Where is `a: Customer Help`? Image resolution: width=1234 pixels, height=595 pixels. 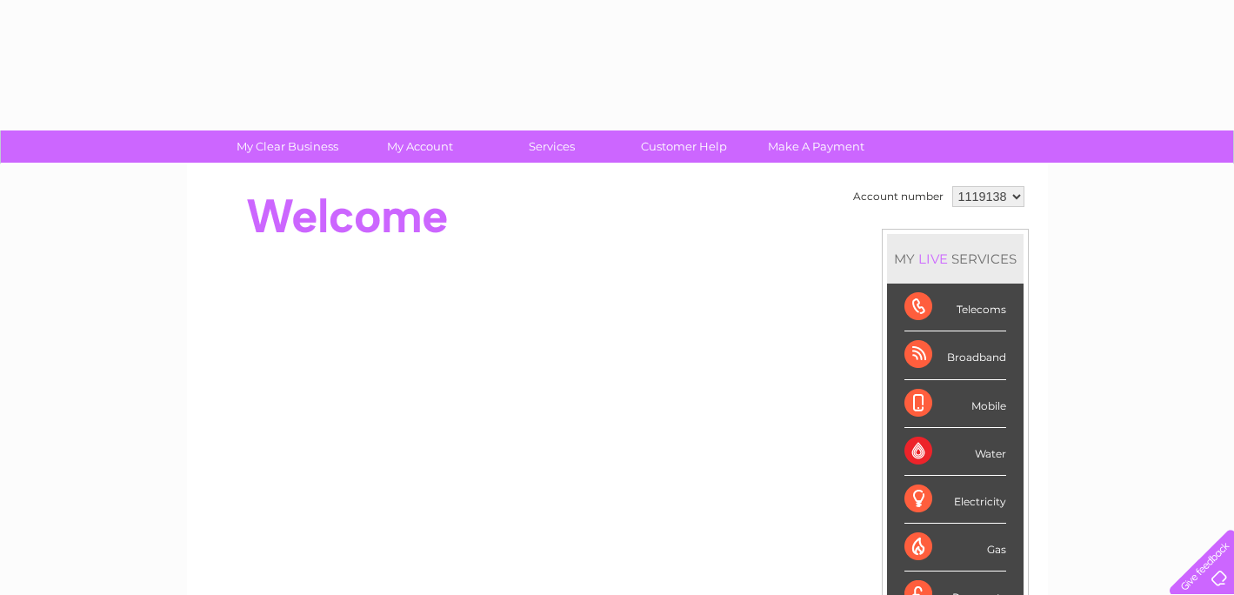 a: Customer Help is located at coordinates (683, 146).